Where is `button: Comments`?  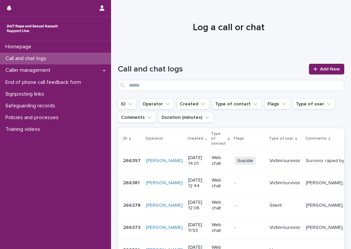 button: Comments is located at coordinates (136, 118).